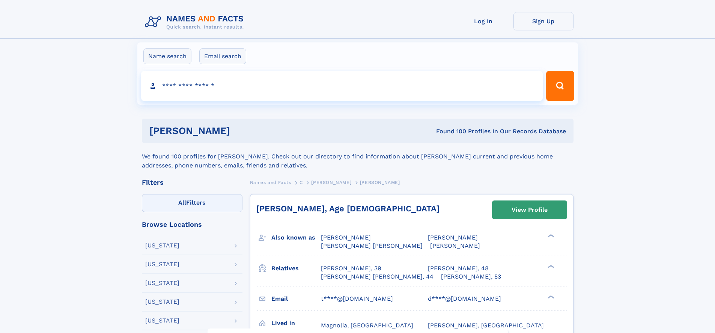 Image resolution: width=715 pixels, height=333 pixels. I want to click on label: Name search, so click(167, 56).